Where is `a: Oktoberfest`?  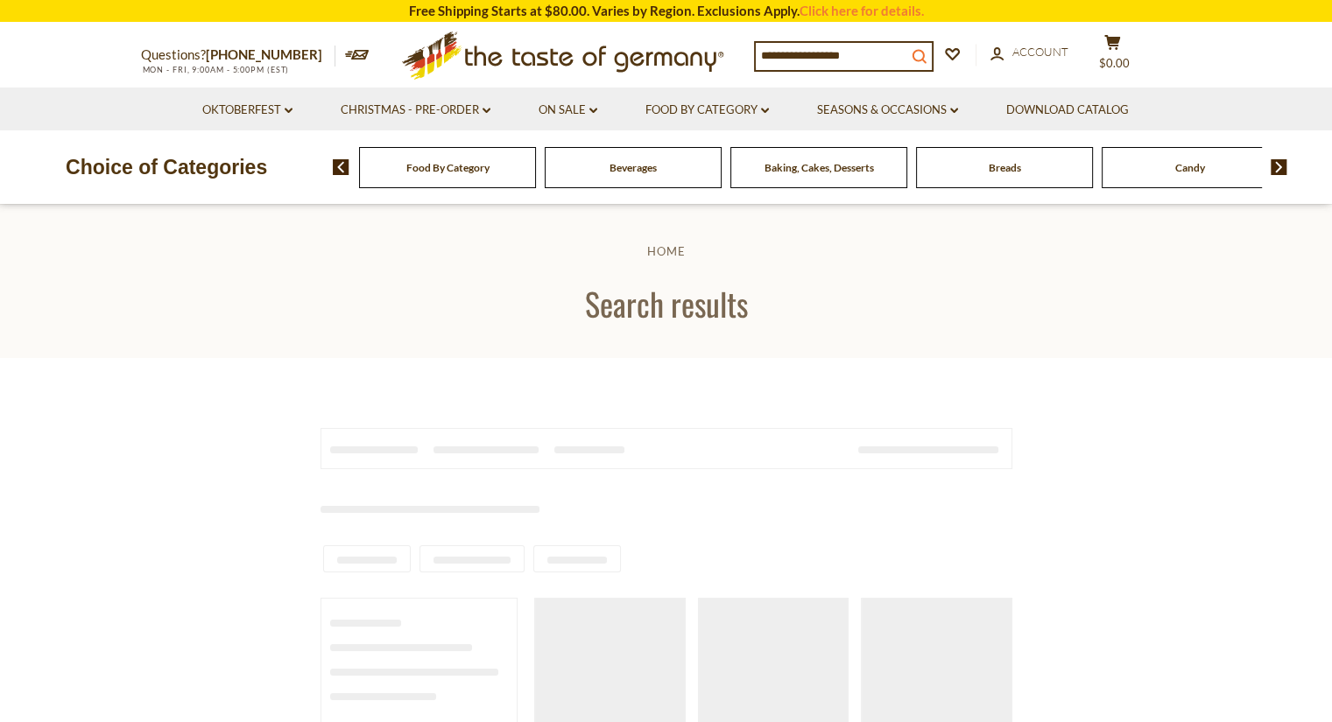
a: Oktoberfest is located at coordinates (247, 110).